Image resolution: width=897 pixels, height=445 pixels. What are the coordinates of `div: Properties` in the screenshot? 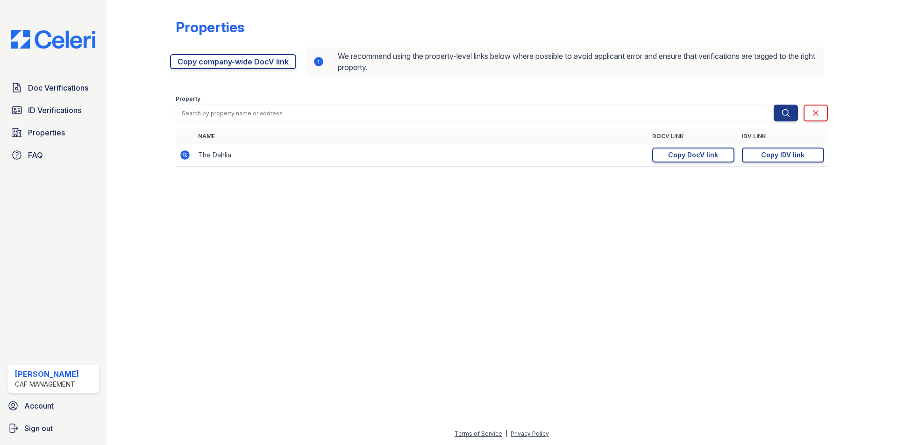 It's located at (210, 27).